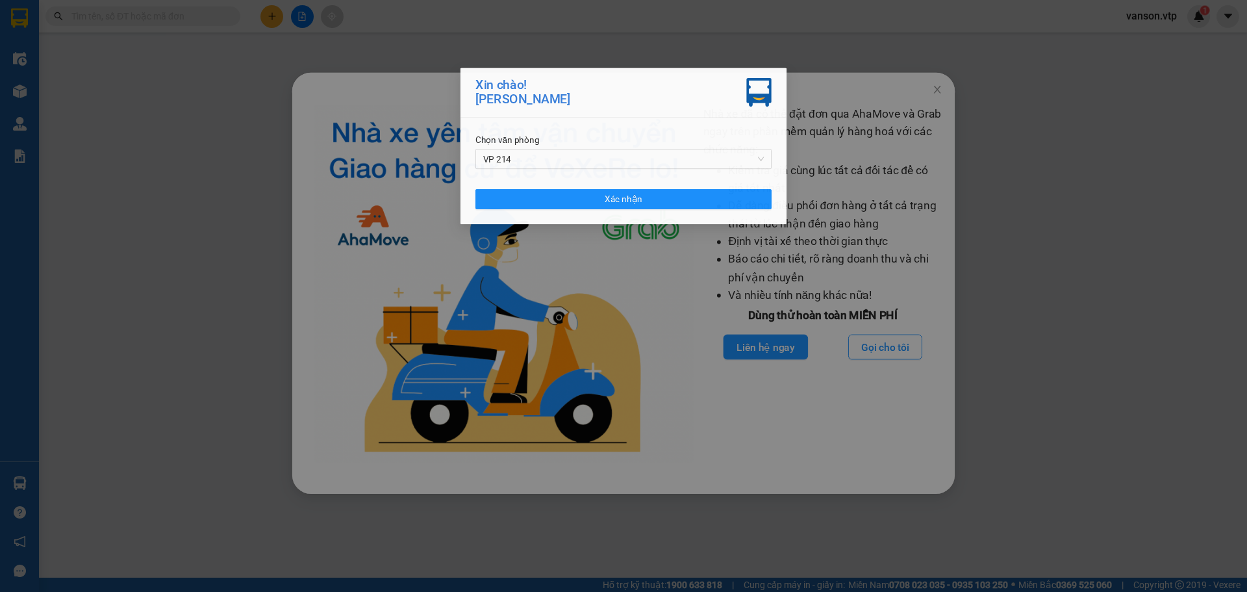 The image size is (1247, 592). I want to click on img: vxr-icon, so click(764, 90).